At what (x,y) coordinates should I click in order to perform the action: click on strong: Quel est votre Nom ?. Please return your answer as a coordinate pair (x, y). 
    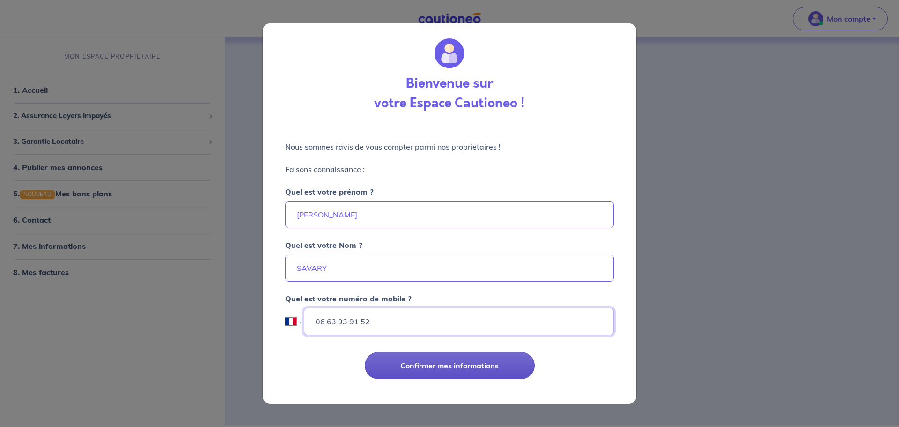
    Looking at the image, I should click on (324, 245).